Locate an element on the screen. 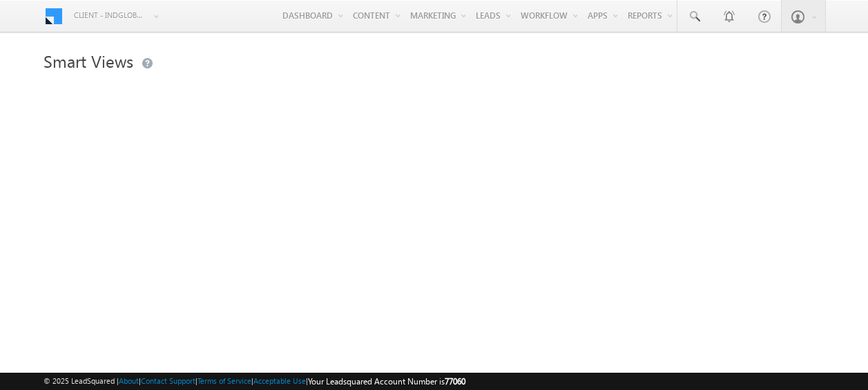  span: Your Leadsquared Account Number is is located at coordinates (387, 381).